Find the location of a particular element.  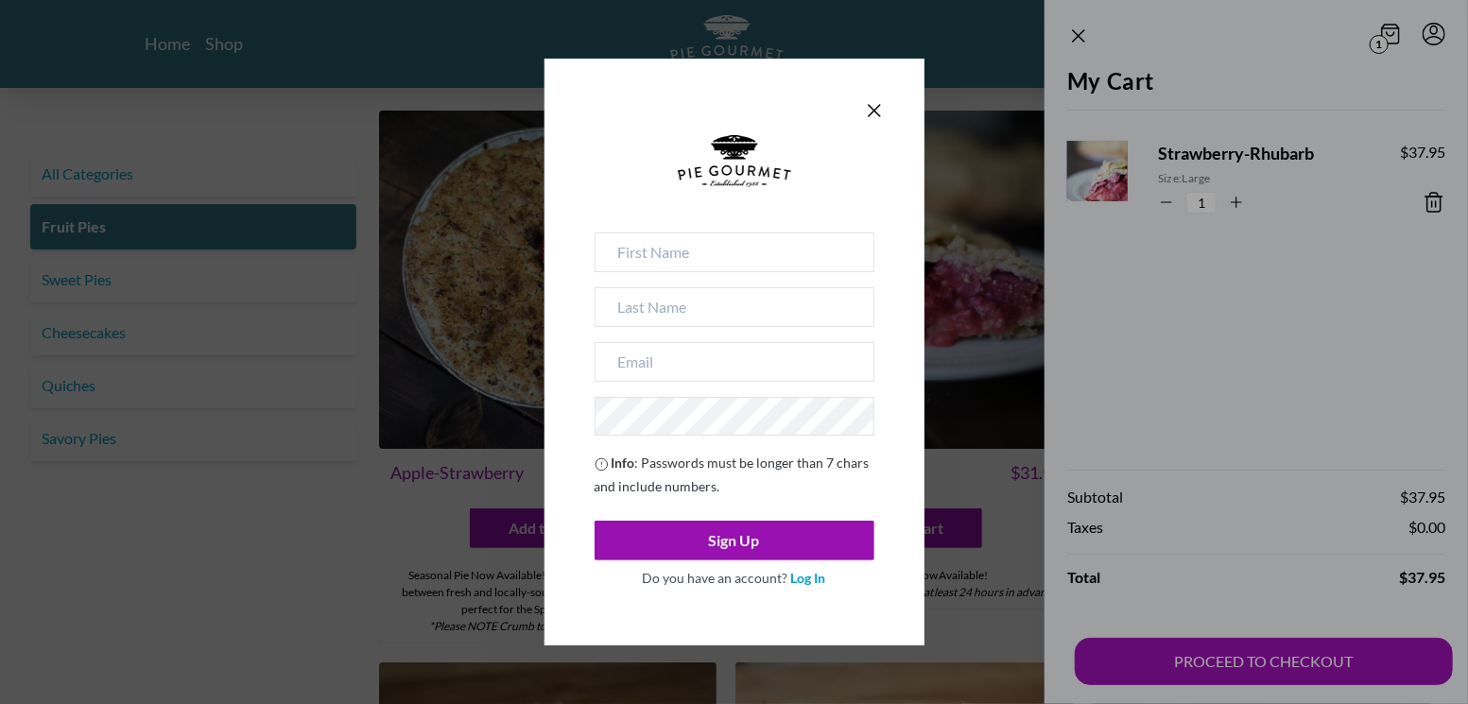

button: Close panel is located at coordinates (874, 111).